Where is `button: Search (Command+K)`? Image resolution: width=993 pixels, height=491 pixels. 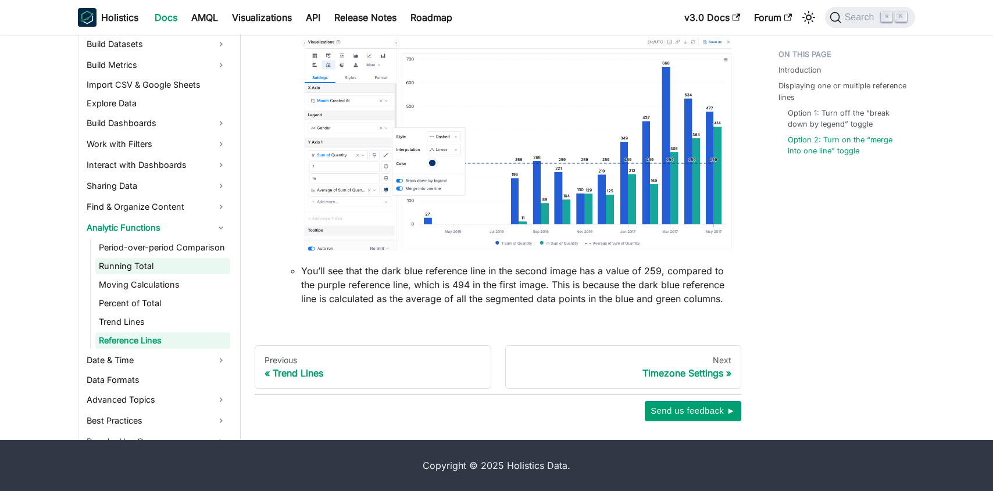 button: Search (Command+K) is located at coordinates (870, 17).